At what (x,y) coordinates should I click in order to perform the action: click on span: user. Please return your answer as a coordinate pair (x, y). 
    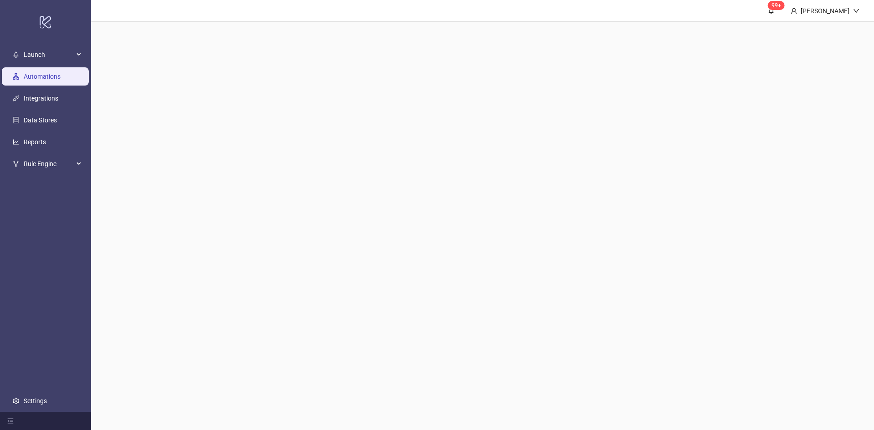
    Looking at the image, I should click on (793, 11).